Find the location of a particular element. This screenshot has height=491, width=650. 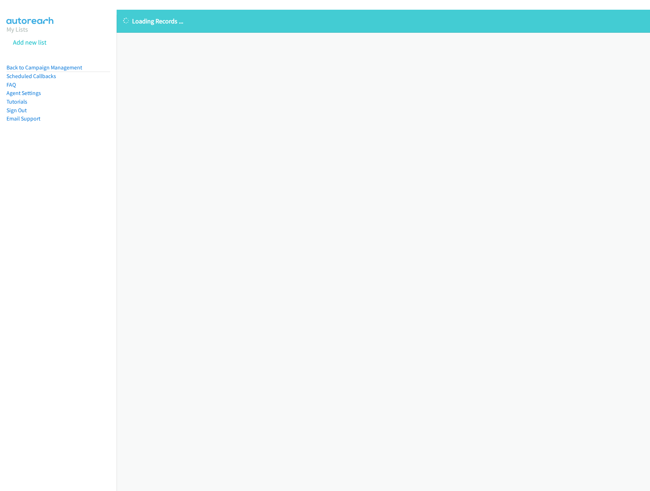

a: My Lists is located at coordinates (17, 29).